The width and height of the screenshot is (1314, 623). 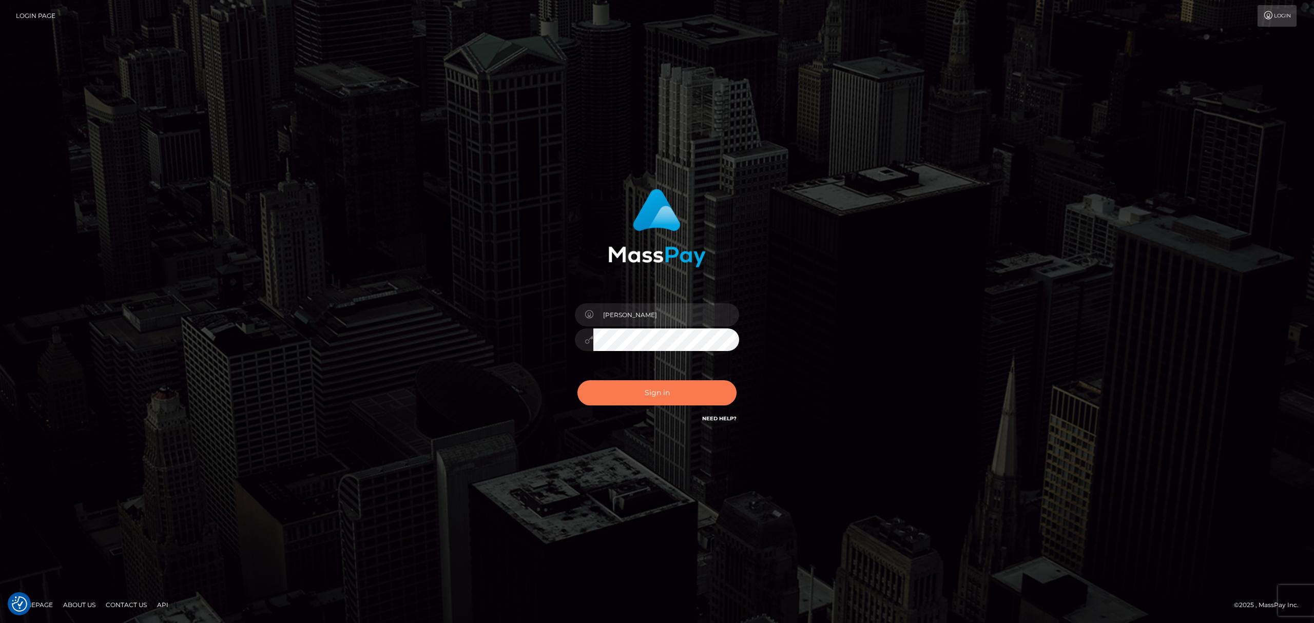 I want to click on a: Homepage, so click(x=34, y=604).